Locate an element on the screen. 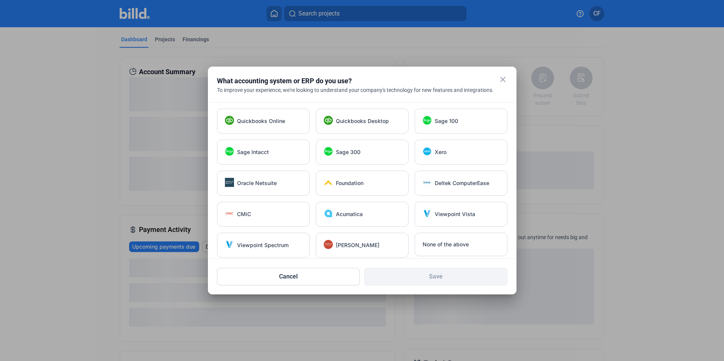 Image resolution: width=724 pixels, height=361 pixels. button: Save is located at coordinates (436, 277).